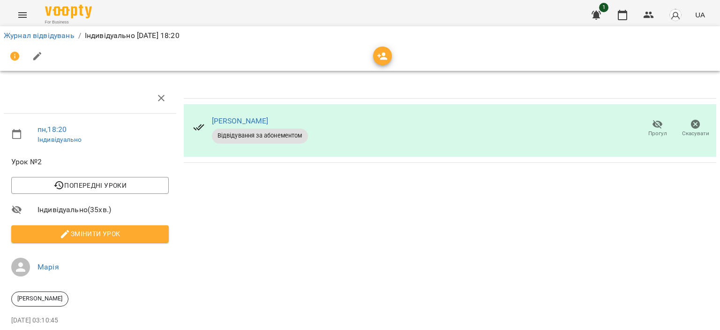 This screenshot has height=330, width=720. Describe the element at coordinates (700, 15) in the screenshot. I see `span: UA` at that location.